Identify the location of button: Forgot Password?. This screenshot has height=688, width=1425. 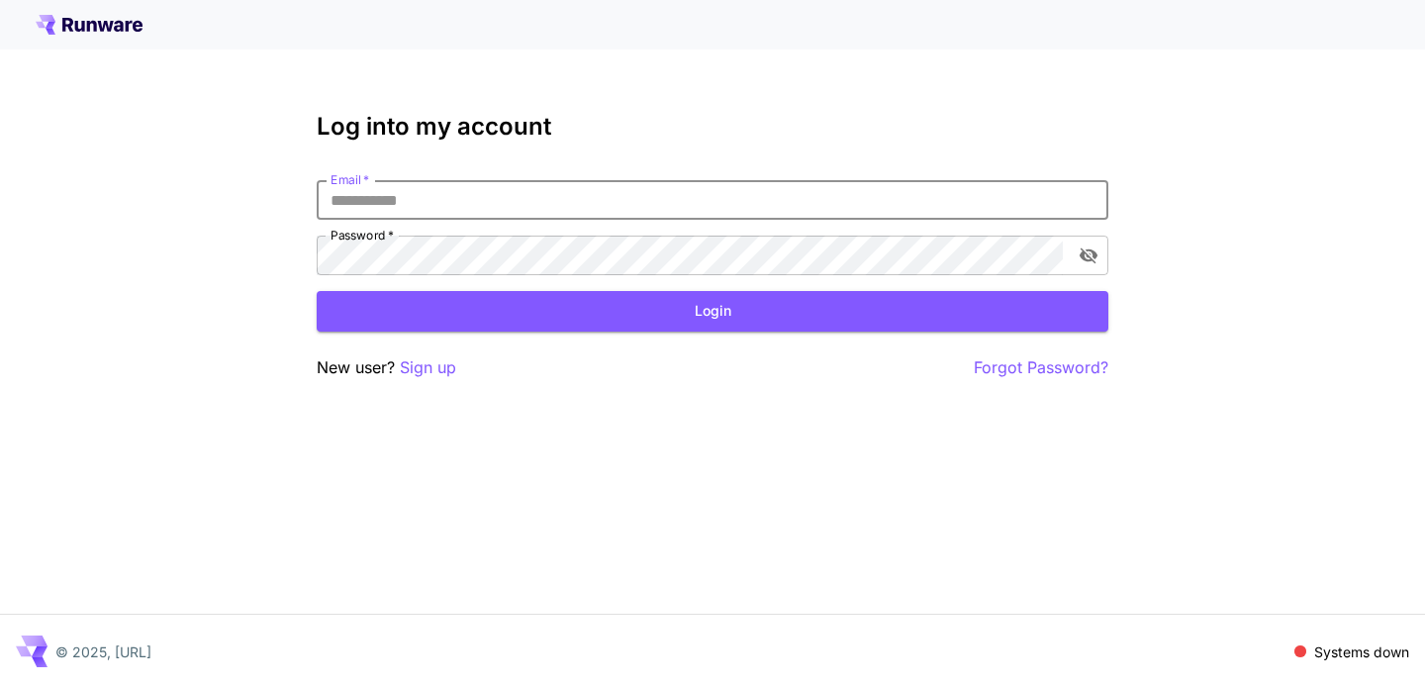
(1041, 367).